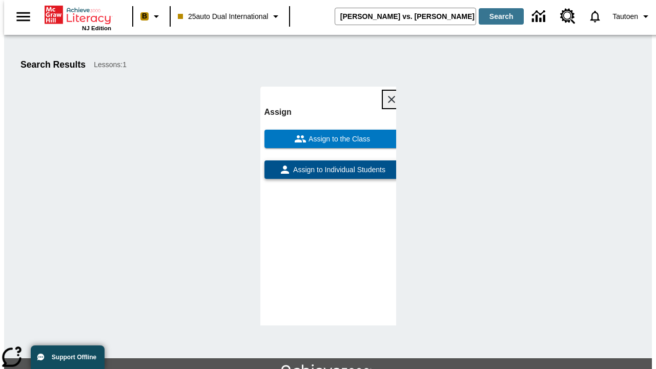 The width and height of the screenshot is (656, 369). I want to click on button: Assign to the Class, so click(332, 139).